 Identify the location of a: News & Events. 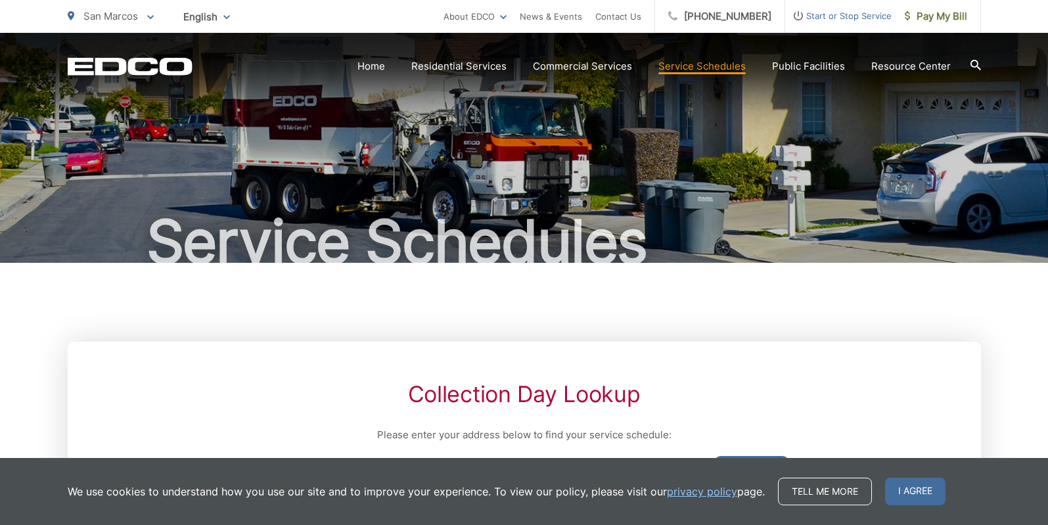
(550, 16).